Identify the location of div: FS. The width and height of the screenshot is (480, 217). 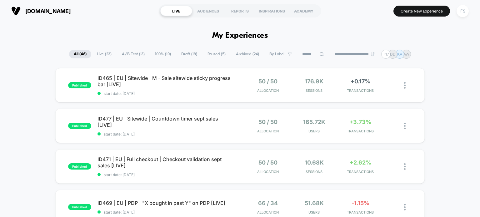
(463, 11).